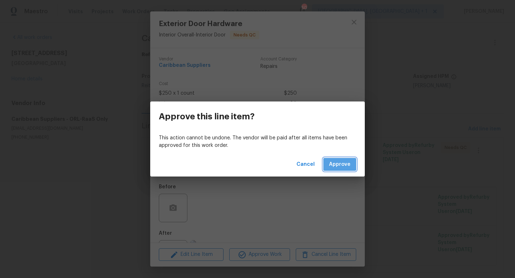 This screenshot has height=278, width=515. Describe the element at coordinates (305, 164) in the screenshot. I see `button: Cancel` at that location.